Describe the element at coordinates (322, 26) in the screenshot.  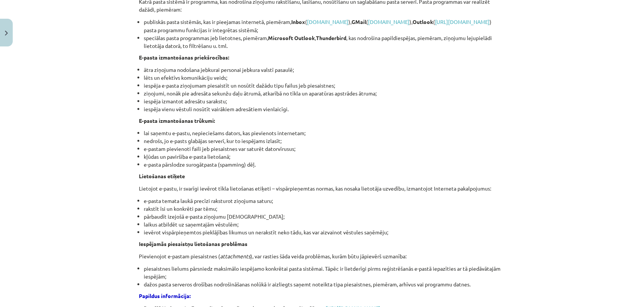
I see `li: publiskās pasta sistēmās, kas ir pieejamas internetā, piemēram, ( ), ( ), ( ) pasta programmu fun...` at that location.